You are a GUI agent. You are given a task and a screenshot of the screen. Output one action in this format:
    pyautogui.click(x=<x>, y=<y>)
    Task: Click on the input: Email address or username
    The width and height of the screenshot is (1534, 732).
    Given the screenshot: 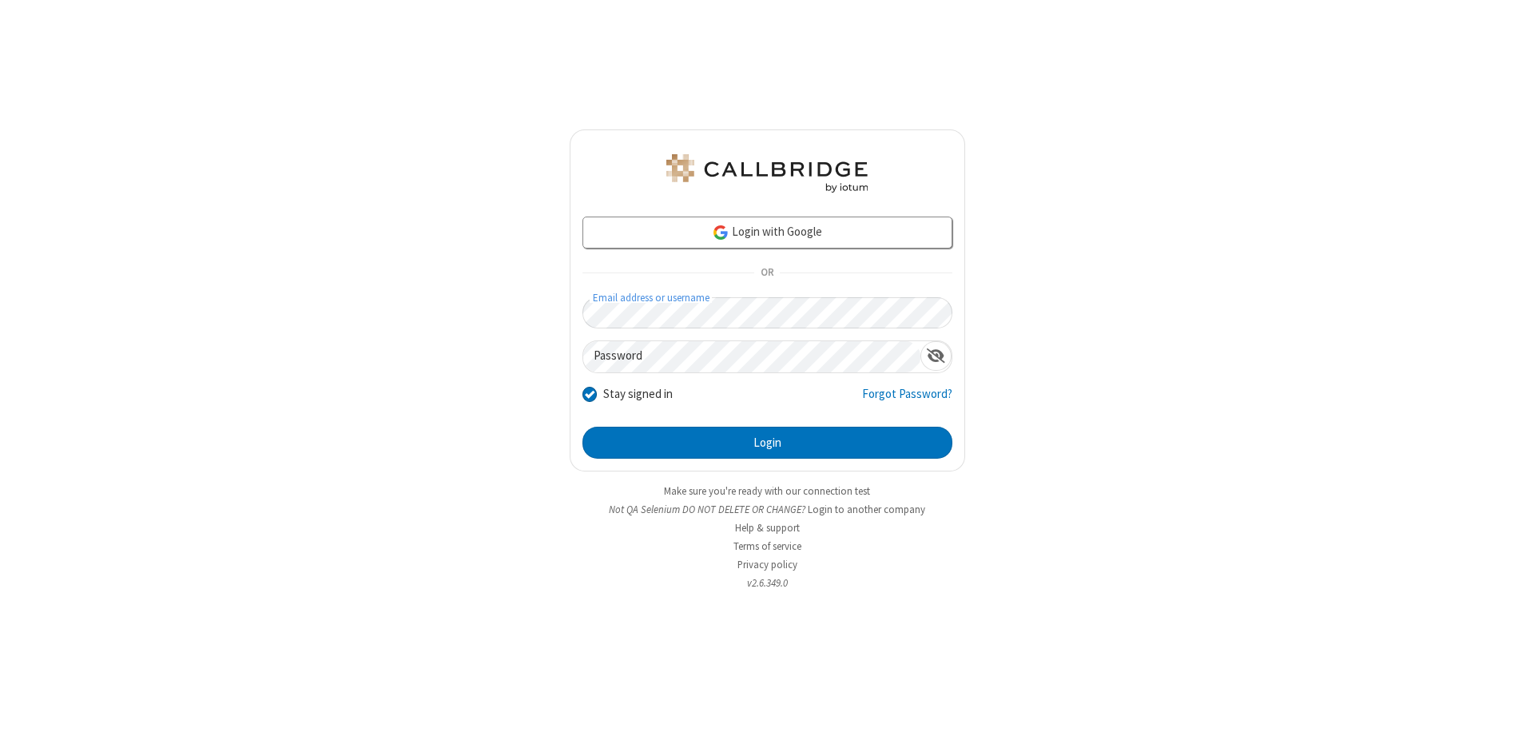 What is the action you would take?
    pyautogui.click(x=767, y=312)
    